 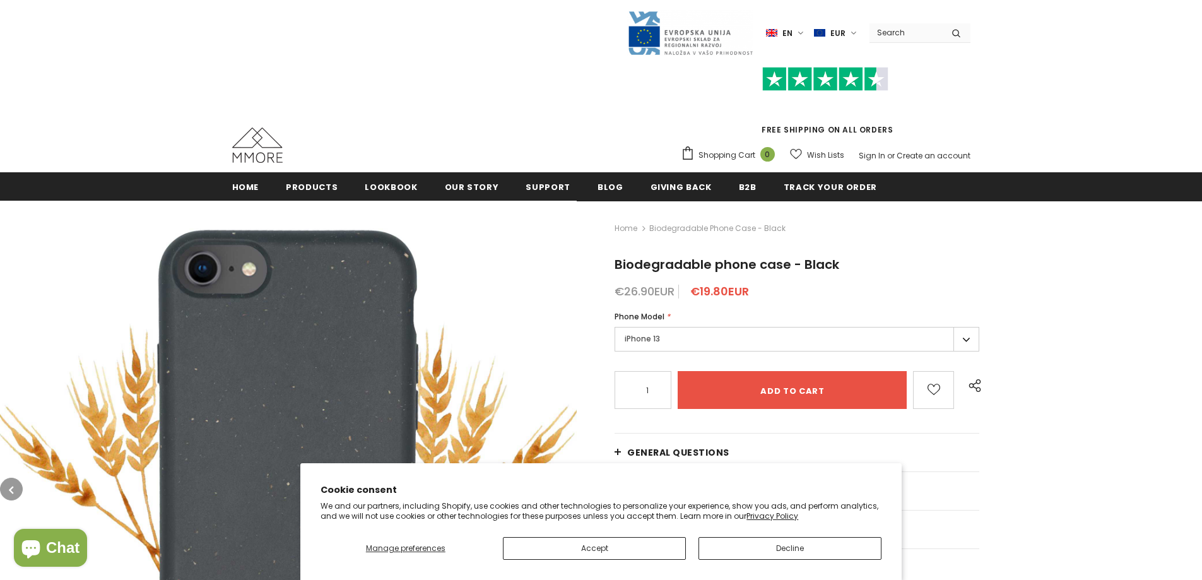 I want to click on input: Search Site, so click(x=905, y=32).